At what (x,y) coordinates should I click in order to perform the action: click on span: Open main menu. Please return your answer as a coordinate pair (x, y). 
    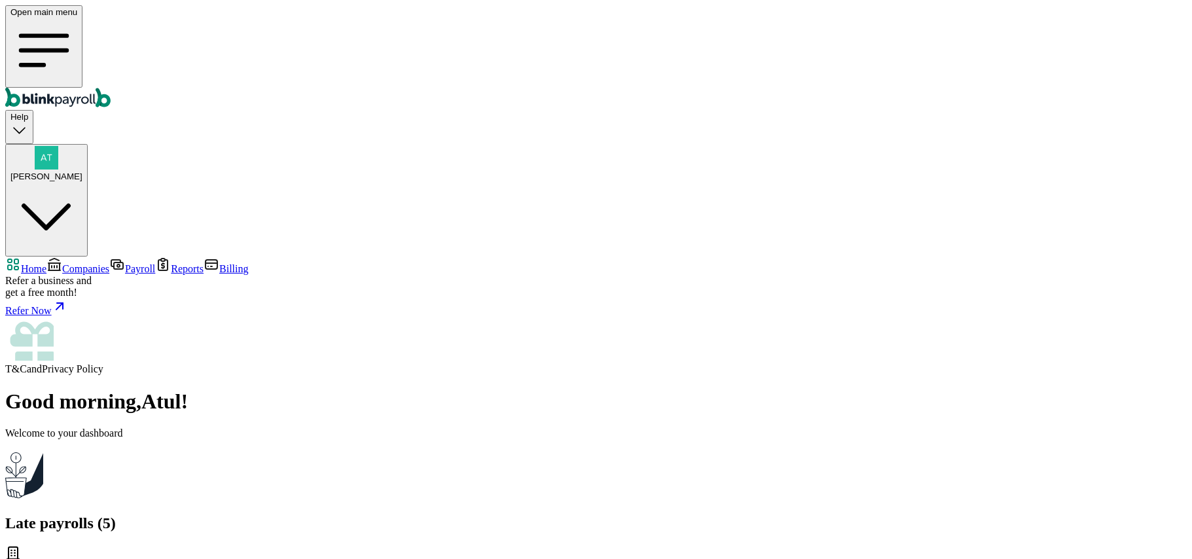
    Looking at the image, I should click on (44, 12).